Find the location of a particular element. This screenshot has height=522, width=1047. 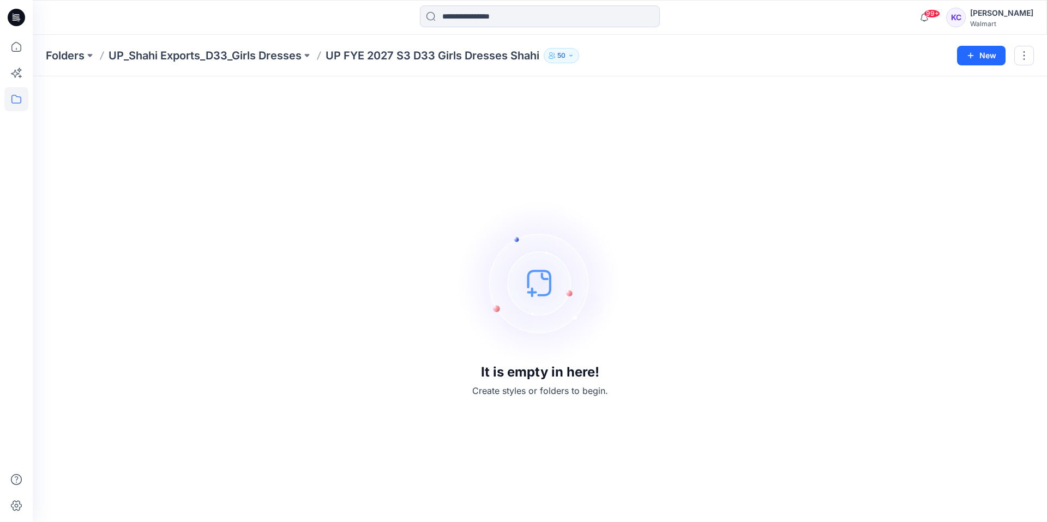

img: empty-state-image.svg is located at coordinates (540, 283).